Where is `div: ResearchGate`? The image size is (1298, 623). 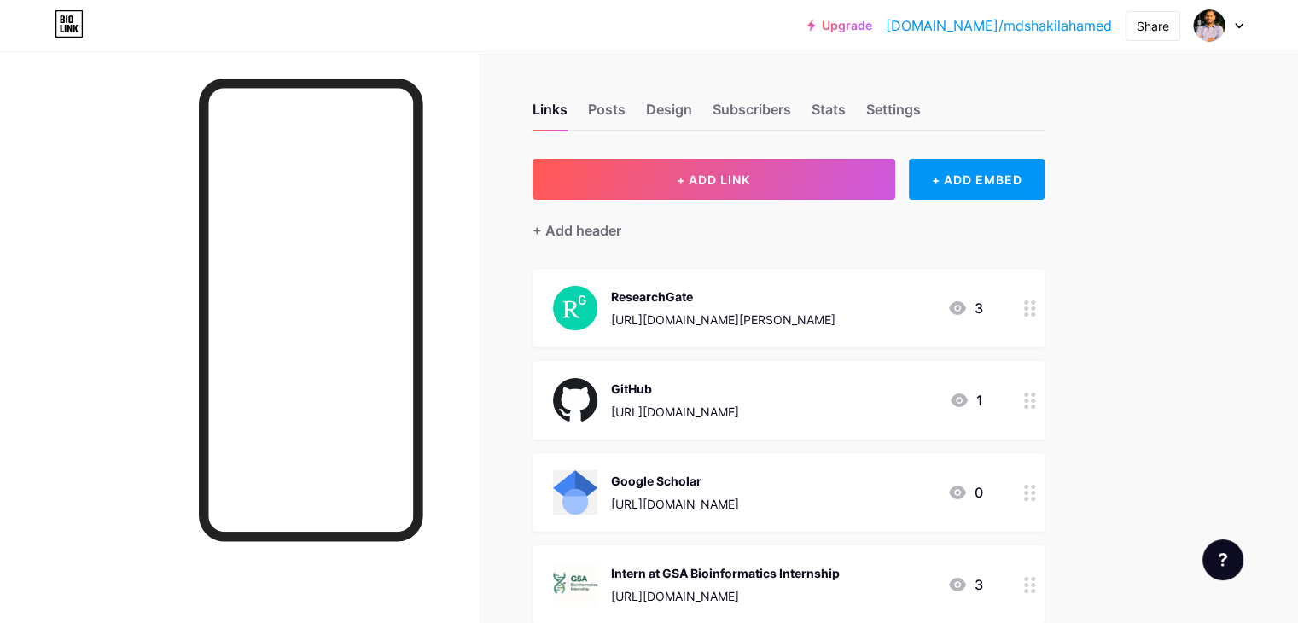
div: ResearchGate is located at coordinates (723, 296).